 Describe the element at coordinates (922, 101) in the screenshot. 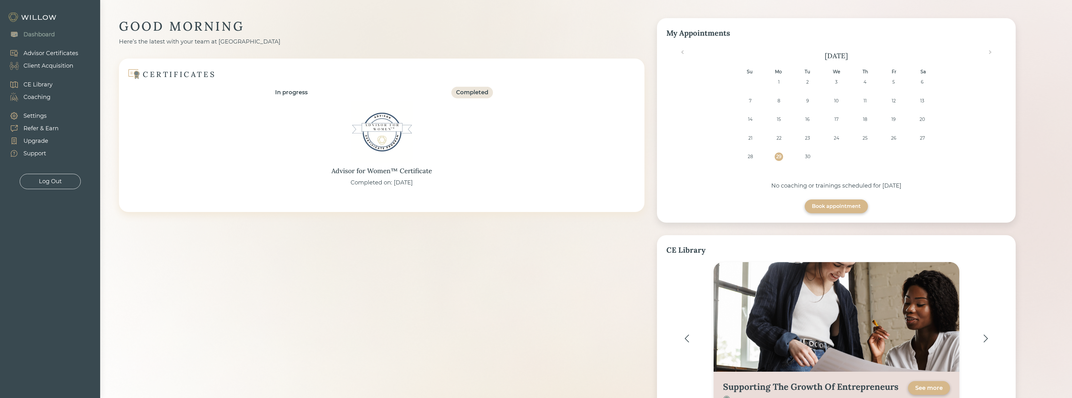

I see `div: Choose Saturday, September 13th, 2025` at that location.